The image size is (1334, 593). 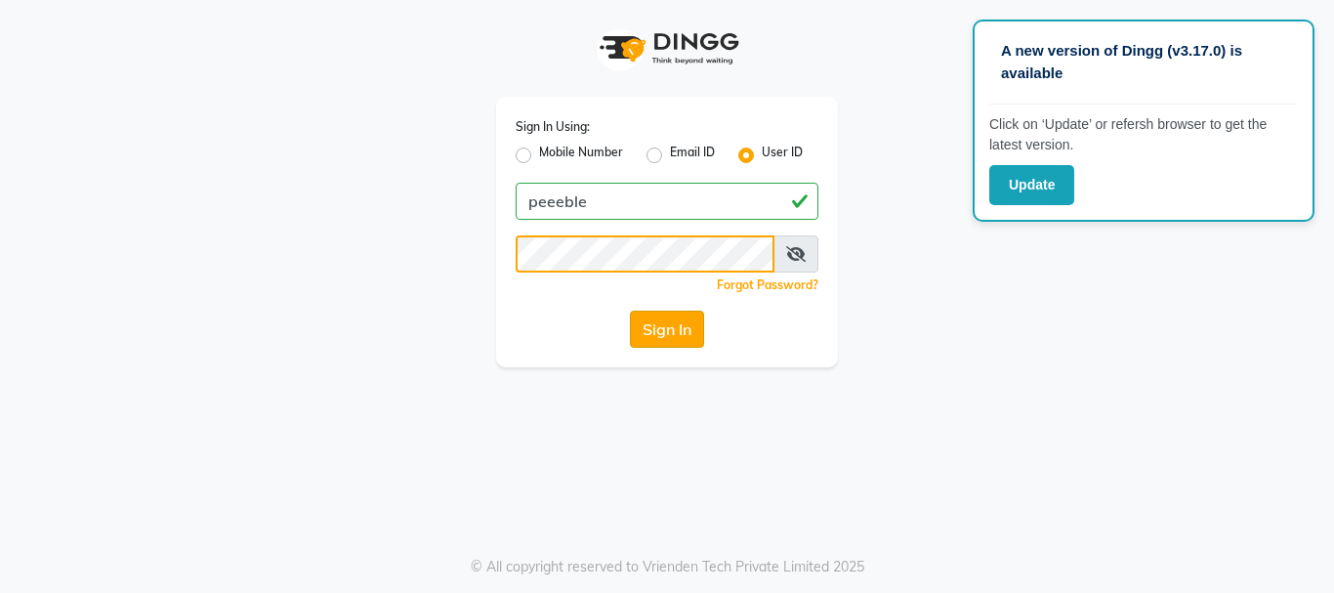 I want to click on label: Email ID, so click(x=693, y=155).